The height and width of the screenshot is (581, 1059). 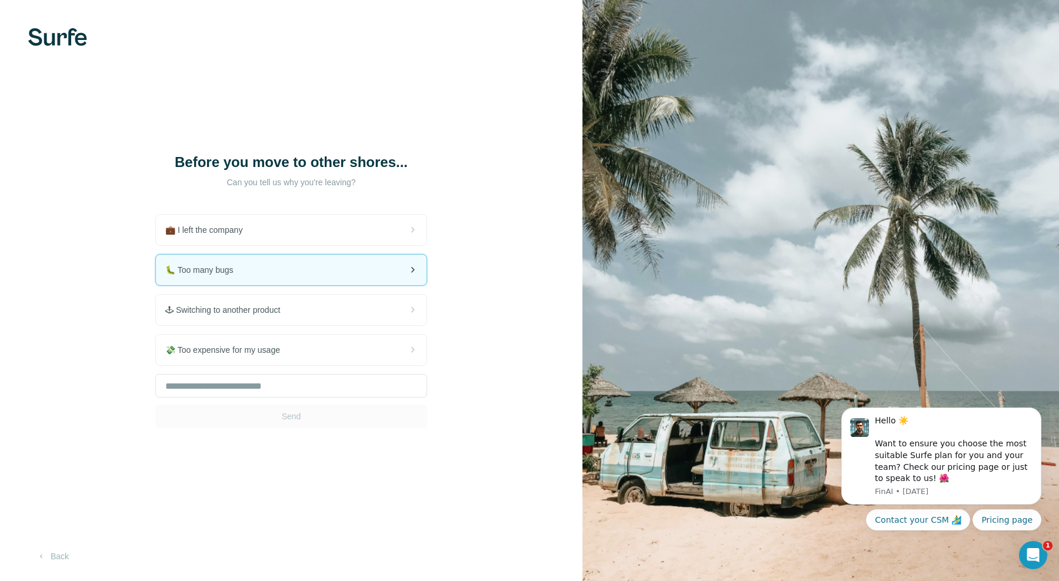 What do you see at coordinates (118, 123) in the screenshot?
I see `div: Quick reply options` at bounding box center [118, 123].